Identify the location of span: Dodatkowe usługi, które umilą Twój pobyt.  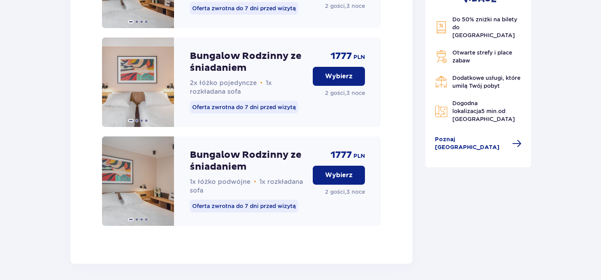
(486, 82).